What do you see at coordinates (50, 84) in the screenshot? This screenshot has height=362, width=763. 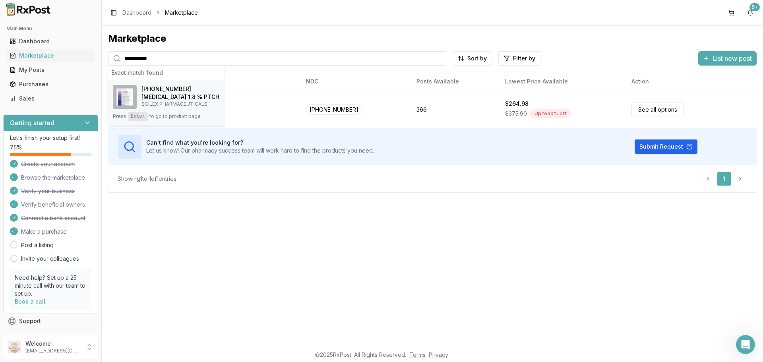 I see `div: Purchases` at bounding box center [50, 84].